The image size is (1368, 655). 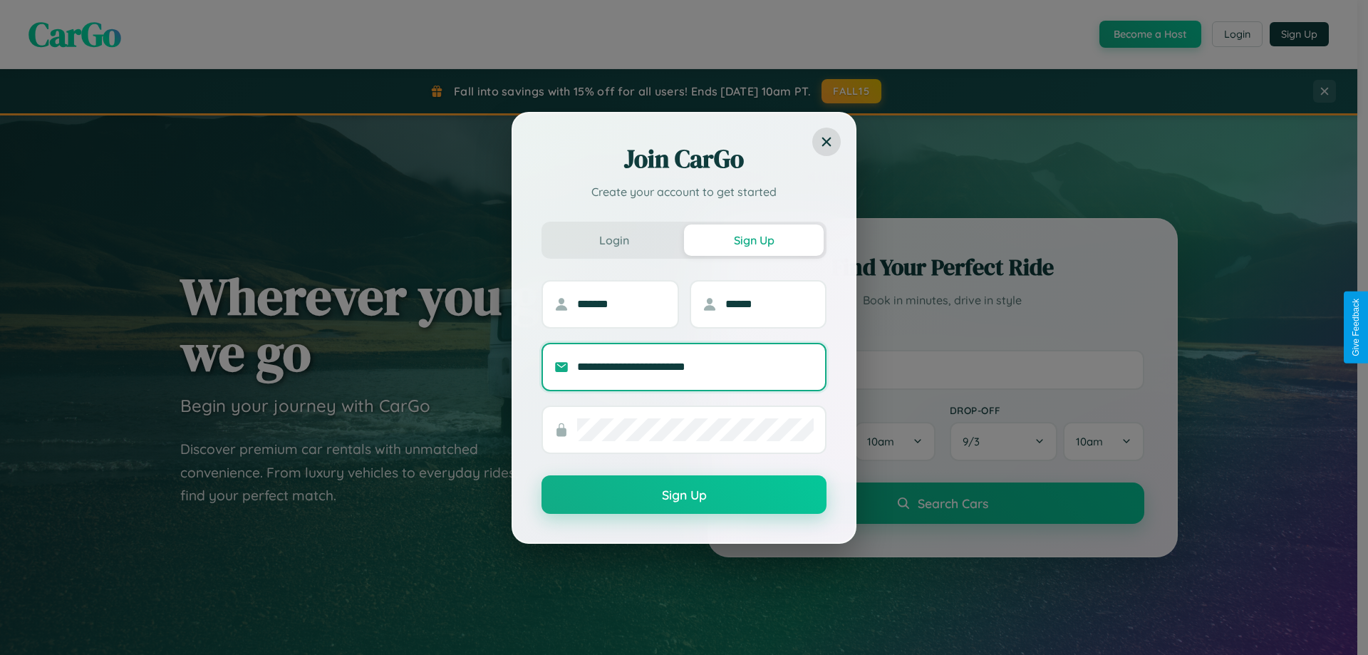 I want to click on div: Give Feedback, so click(x=1356, y=327).